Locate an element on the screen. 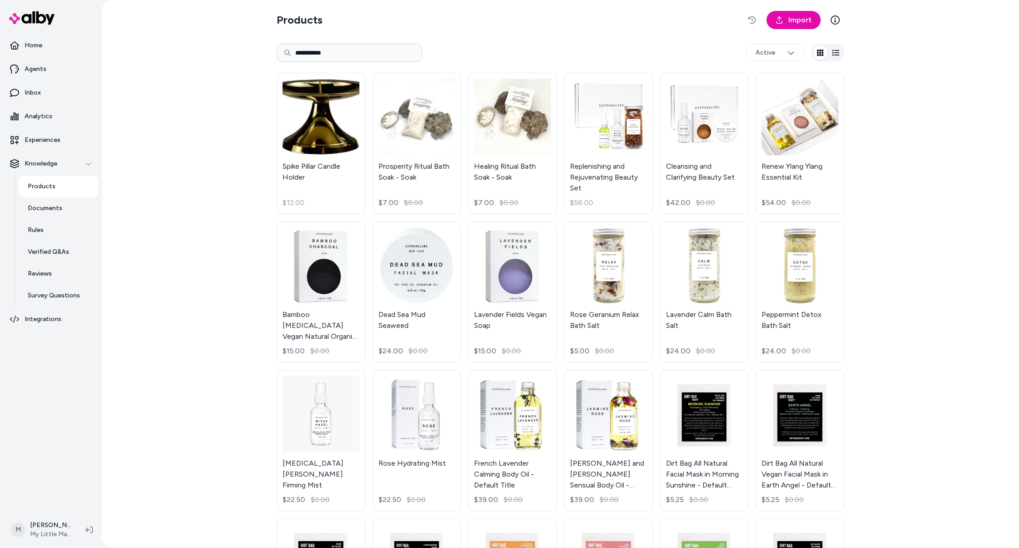 Image resolution: width=1019 pixels, height=548 pixels. a: Verified Q&As is located at coordinates (58, 252).